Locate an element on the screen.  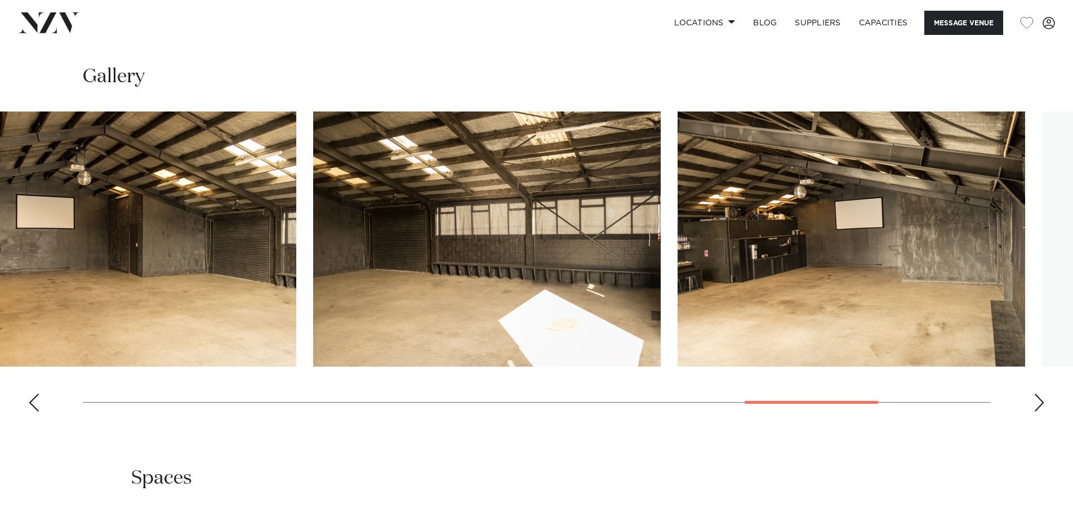
a: Capacities is located at coordinates (883, 23).